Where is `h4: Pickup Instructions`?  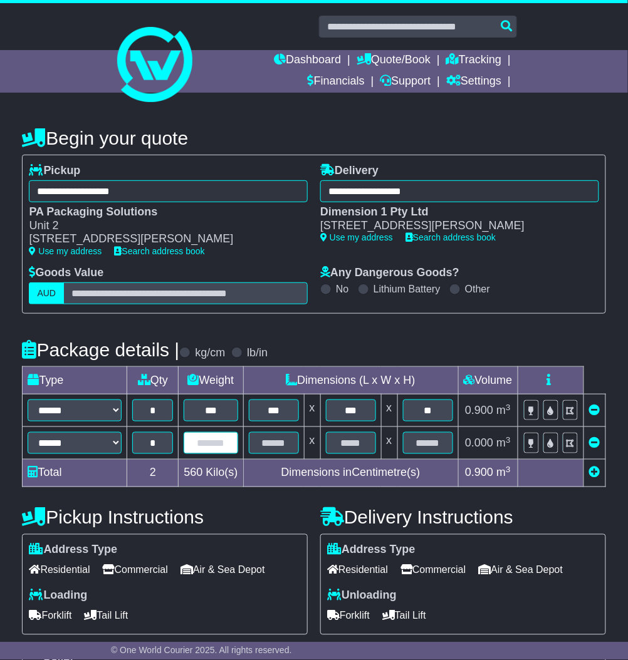 h4: Pickup Instructions is located at coordinates (165, 518).